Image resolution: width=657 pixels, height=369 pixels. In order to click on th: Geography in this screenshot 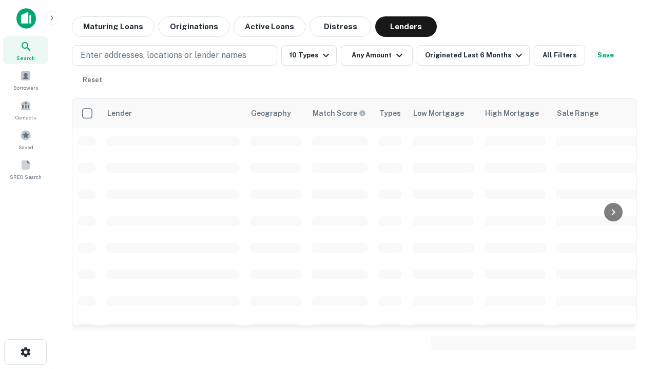, I will do `click(276, 113)`.